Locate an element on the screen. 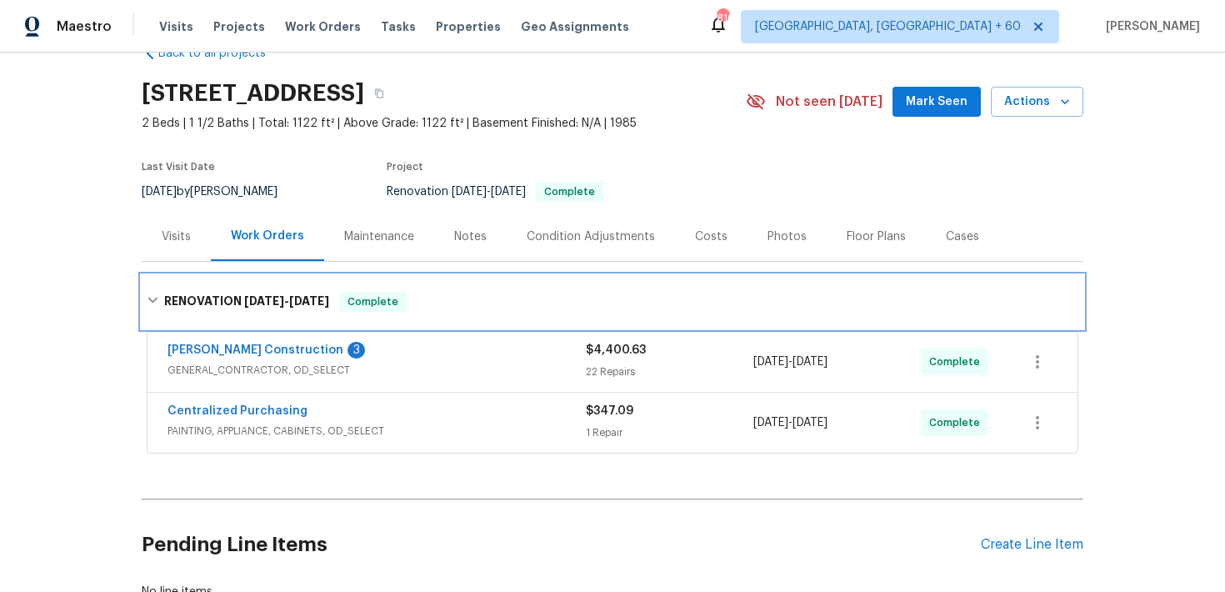 The width and height of the screenshot is (1225, 592). div: Maintenance is located at coordinates (379, 237).